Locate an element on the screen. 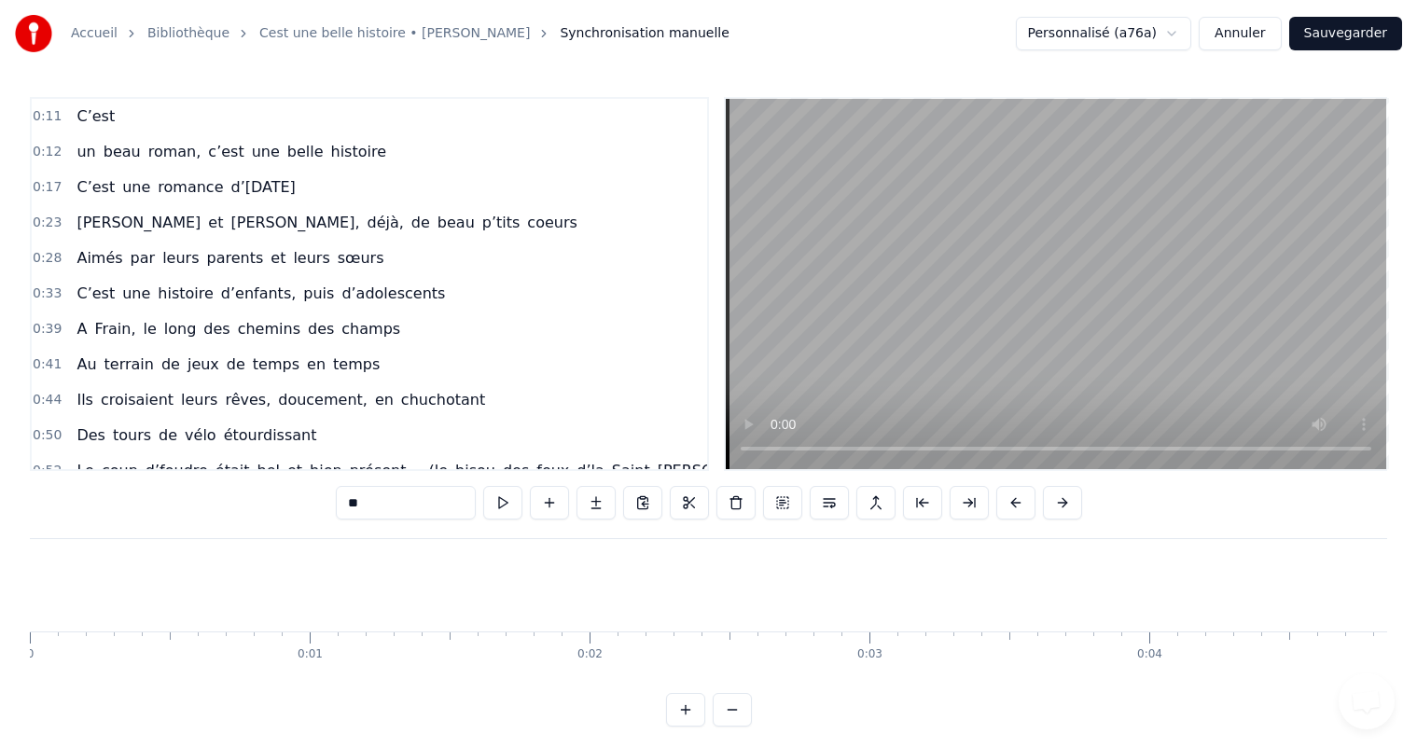 Image resolution: width=1417 pixels, height=748 pixels. button: Sauvegarder is located at coordinates (1345, 34).